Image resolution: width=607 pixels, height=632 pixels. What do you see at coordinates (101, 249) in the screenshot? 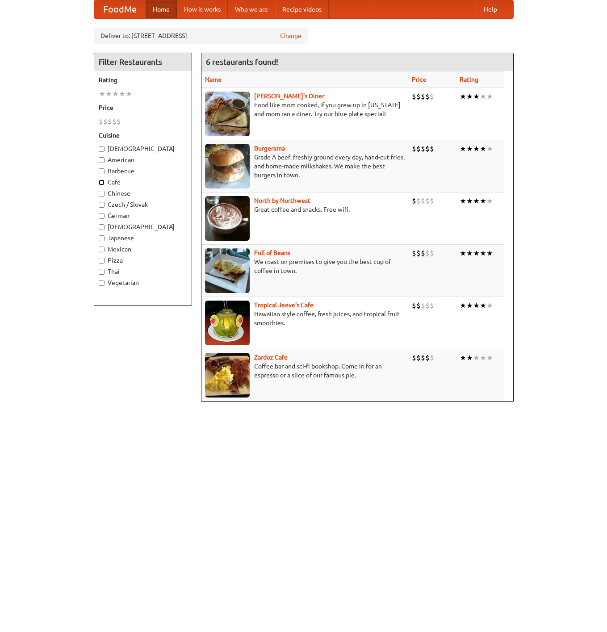
I see `input: Mexican` at bounding box center [101, 249].